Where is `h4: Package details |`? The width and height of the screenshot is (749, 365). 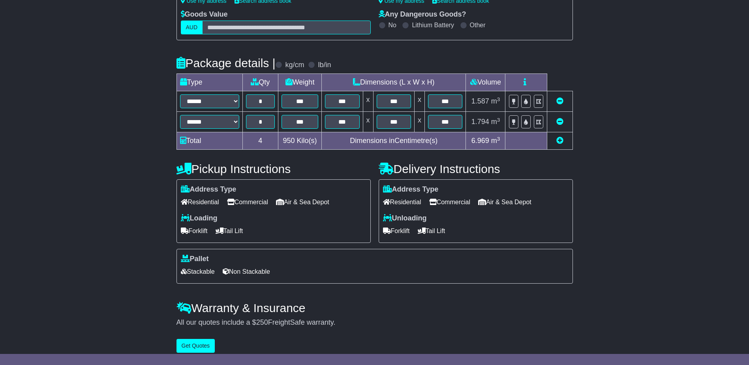
h4: Package details | is located at coordinates (226, 63).